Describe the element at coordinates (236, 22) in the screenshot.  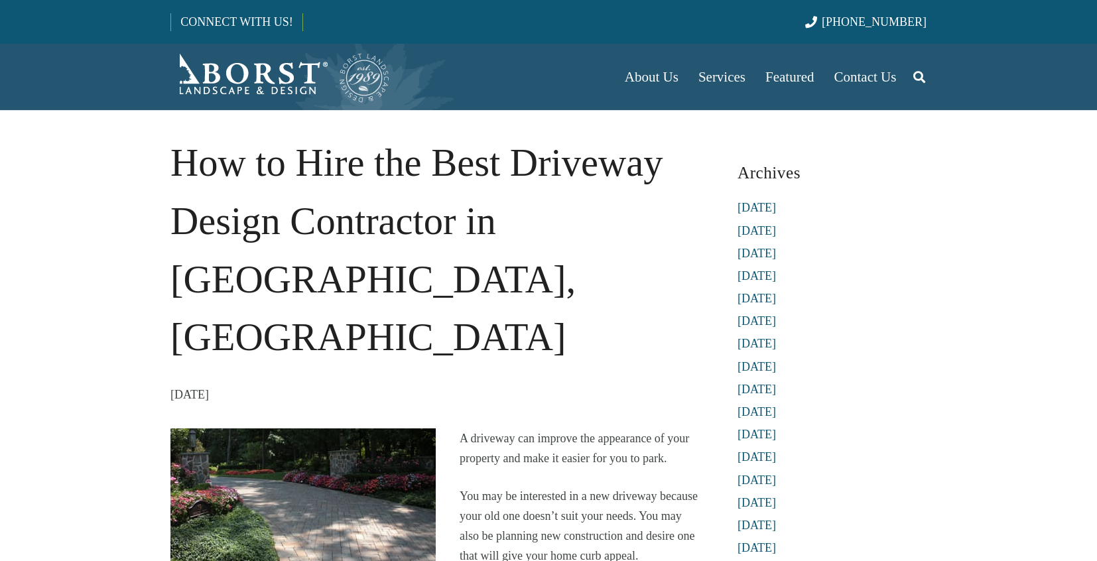
I see `a: CONNECT WITH US!` at that location.